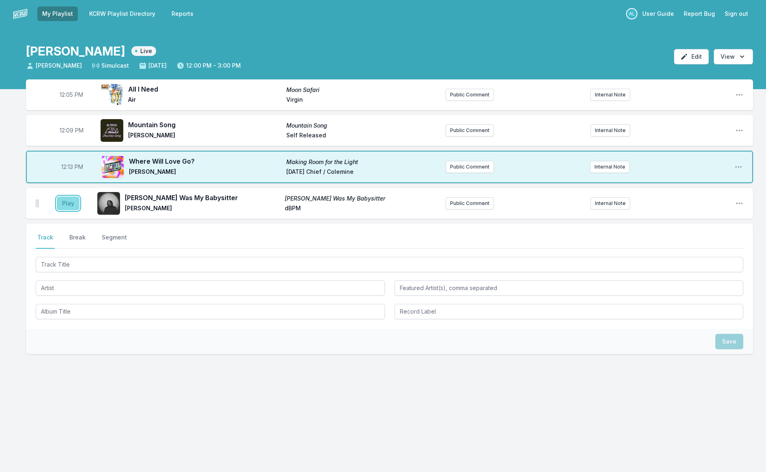 This screenshot has height=472, width=766. Describe the element at coordinates (37, 204) in the screenshot. I see `img: Drag Handle` at that location.